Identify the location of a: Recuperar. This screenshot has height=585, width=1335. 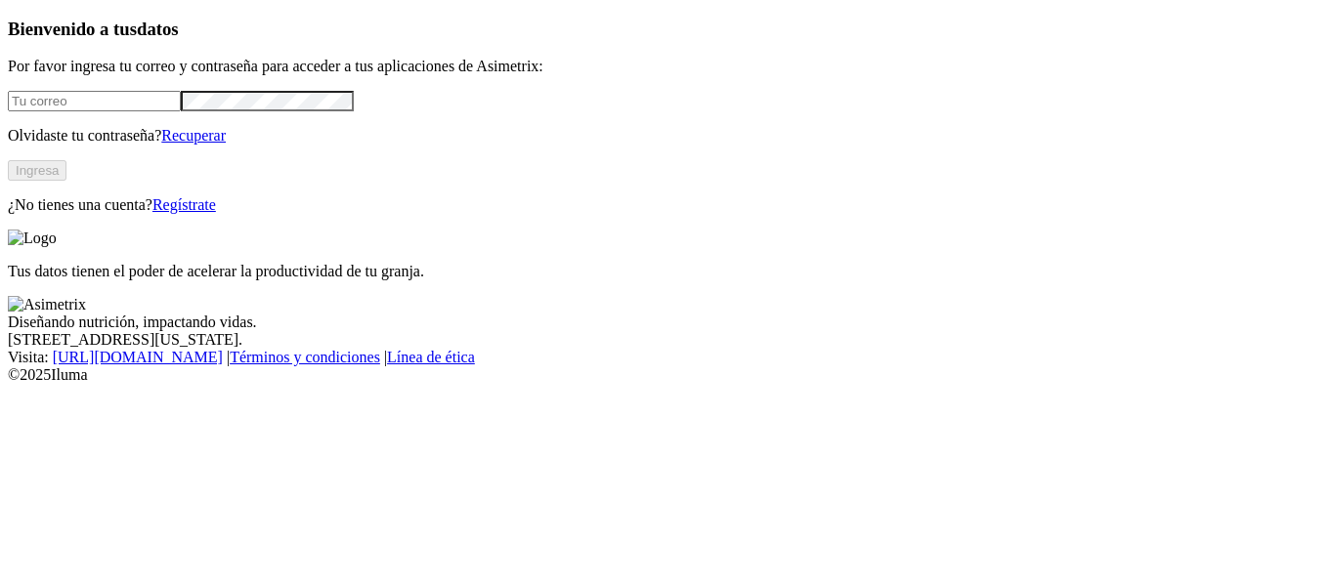
(193, 135).